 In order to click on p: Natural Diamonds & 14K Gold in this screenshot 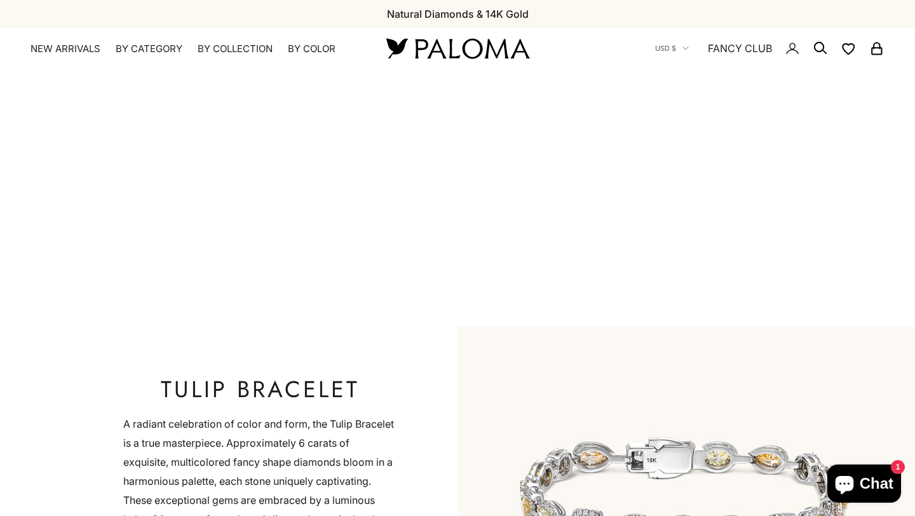, I will do `click(458, 14)`.